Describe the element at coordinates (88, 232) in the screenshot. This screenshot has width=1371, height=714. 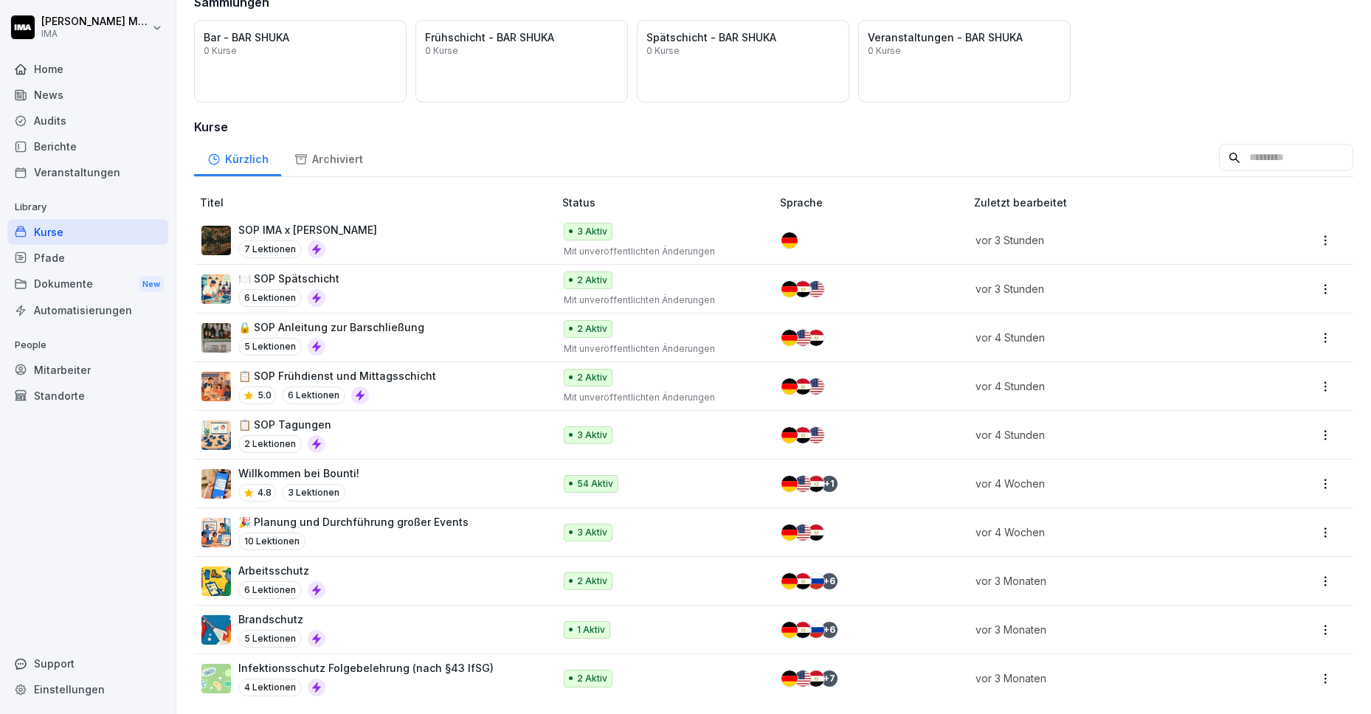
I see `a: Kurse` at that location.